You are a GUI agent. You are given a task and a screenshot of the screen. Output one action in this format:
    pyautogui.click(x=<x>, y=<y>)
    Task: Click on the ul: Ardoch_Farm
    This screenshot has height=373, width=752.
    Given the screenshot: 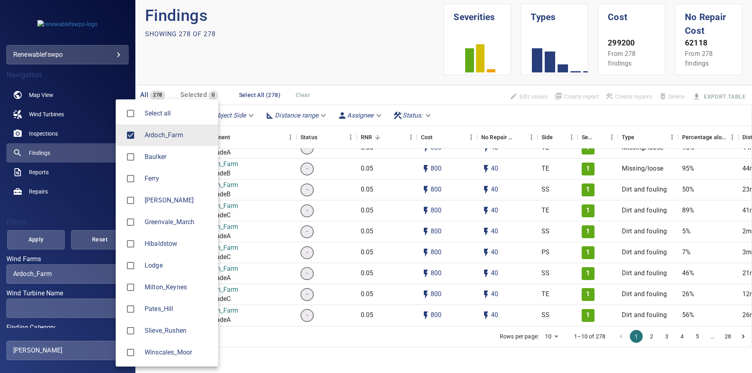 What is the action you would take?
    pyautogui.click(x=167, y=233)
    